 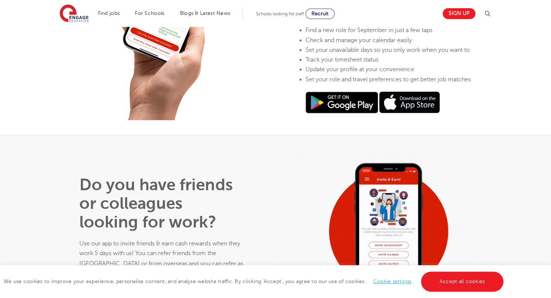 I want to click on a: Accept all cookies, so click(x=462, y=281).